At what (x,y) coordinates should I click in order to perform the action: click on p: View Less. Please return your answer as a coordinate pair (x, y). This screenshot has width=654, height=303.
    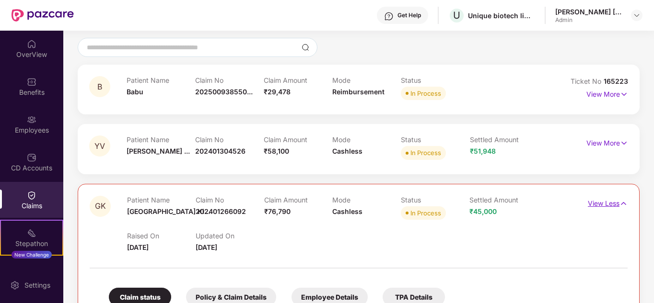
    Looking at the image, I should click on (607, 202).